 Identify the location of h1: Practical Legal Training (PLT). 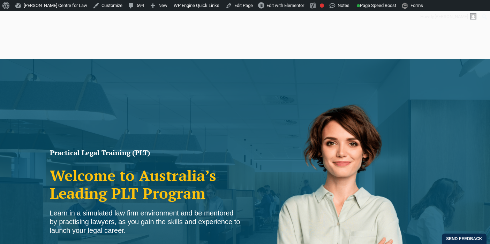
(146, 153).